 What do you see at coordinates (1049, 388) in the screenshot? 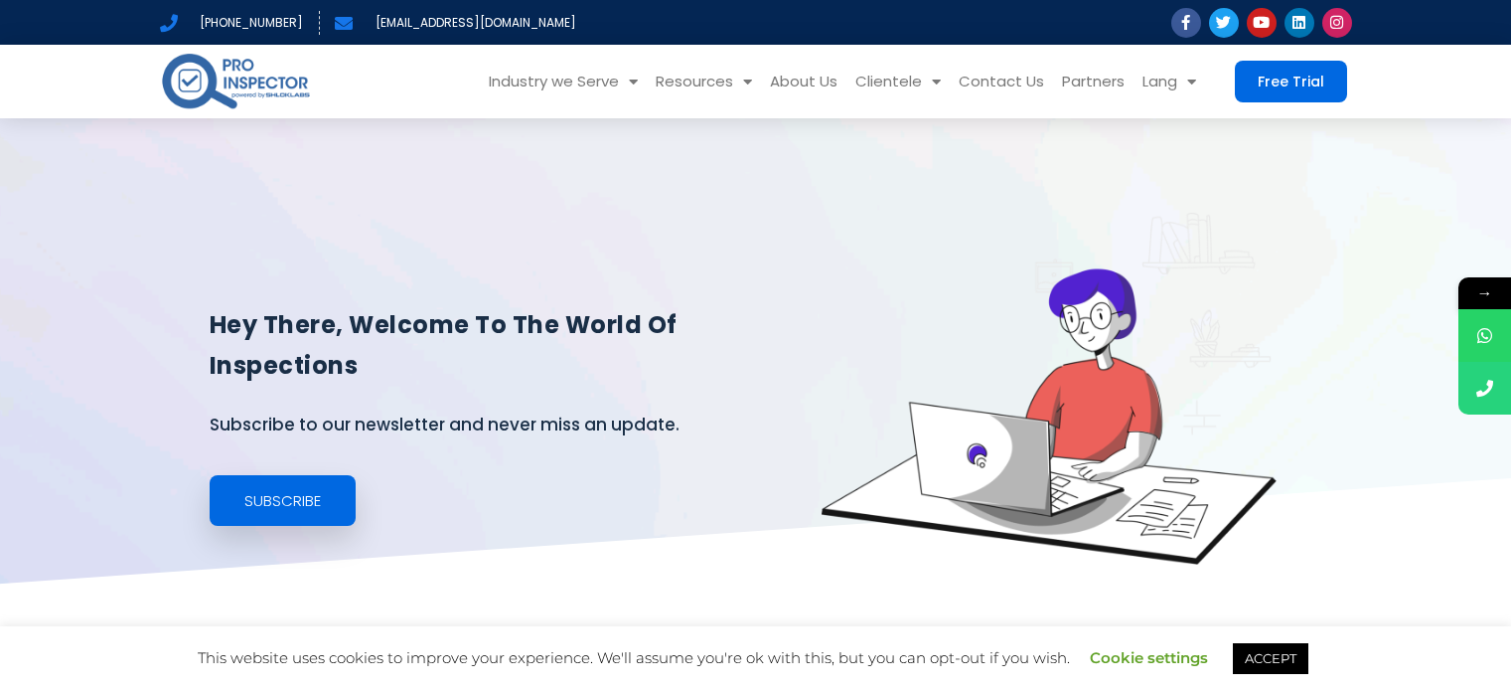
I see `img: blogs-banner` at bounding box center [1049, 388].